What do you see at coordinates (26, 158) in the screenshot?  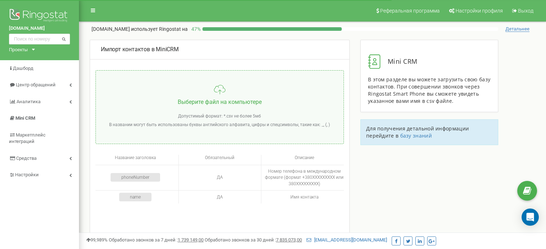 I see `span: Средства` at bounding box center [26, 158].